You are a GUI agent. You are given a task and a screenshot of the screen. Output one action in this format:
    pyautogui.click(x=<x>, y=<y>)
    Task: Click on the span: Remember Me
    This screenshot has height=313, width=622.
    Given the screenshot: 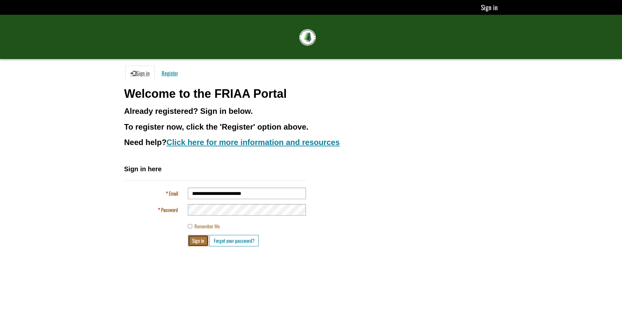 What is the action you would take?
    pyautogui.click(x=207, y=226)
    